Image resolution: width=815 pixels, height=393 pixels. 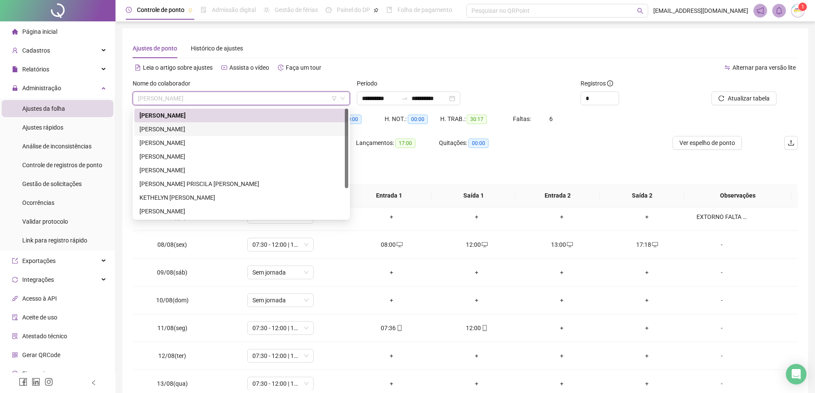 I want to click on span: left, so click(x=94, y=383).